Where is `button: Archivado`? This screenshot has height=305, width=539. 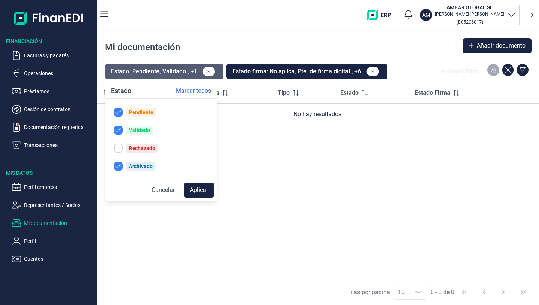
button: Archivado is located at coordinates (161, 166).